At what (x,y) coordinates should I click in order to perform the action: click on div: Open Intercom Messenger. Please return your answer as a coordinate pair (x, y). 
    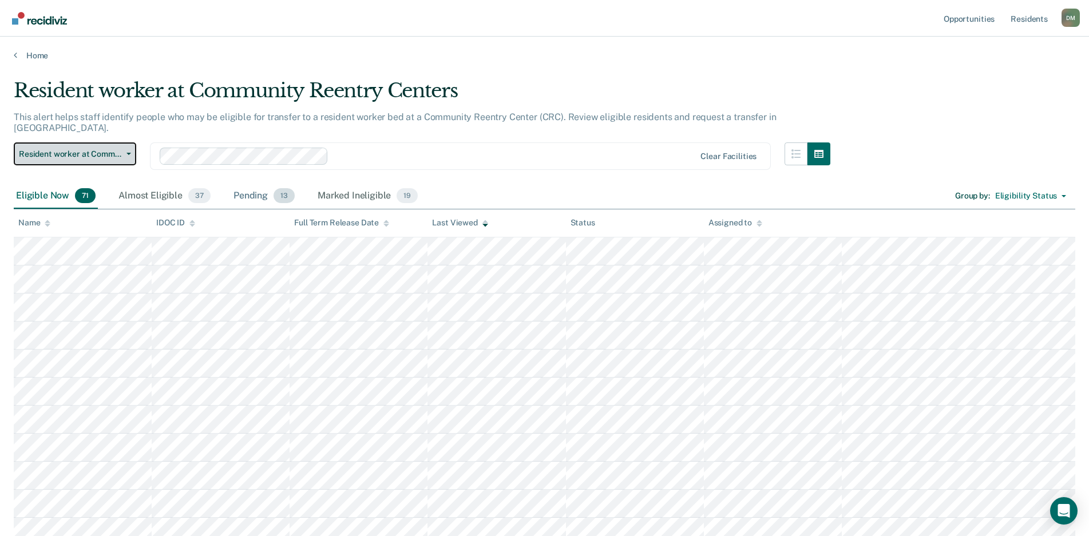
    Looking at the image, I should click on (1064, 511).